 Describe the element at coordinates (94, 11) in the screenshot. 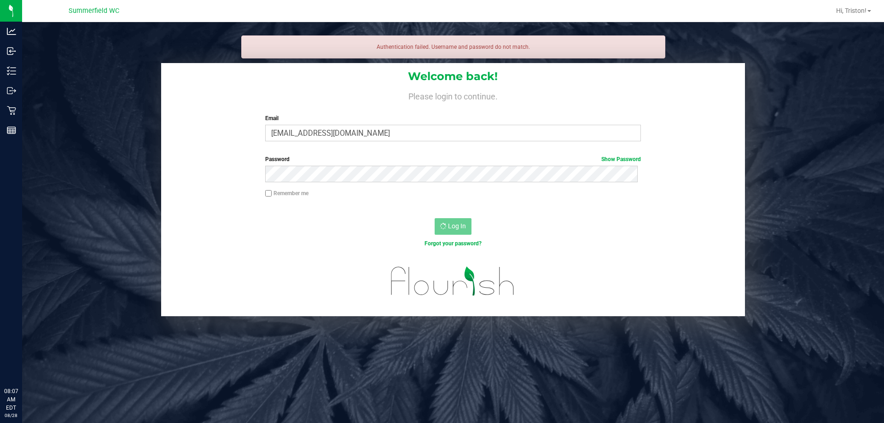

I see `span: Summerfield WC` at that location.